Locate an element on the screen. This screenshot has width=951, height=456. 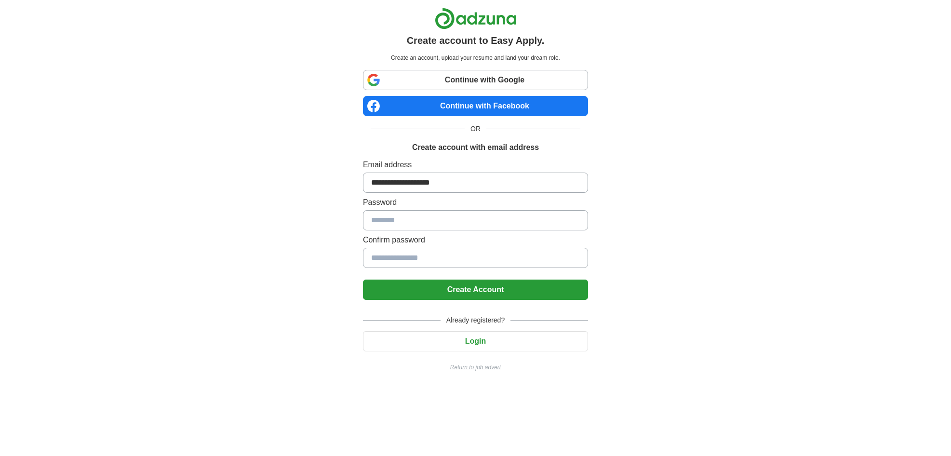
h1: Create account with email address is located at coordinates (475, 147).